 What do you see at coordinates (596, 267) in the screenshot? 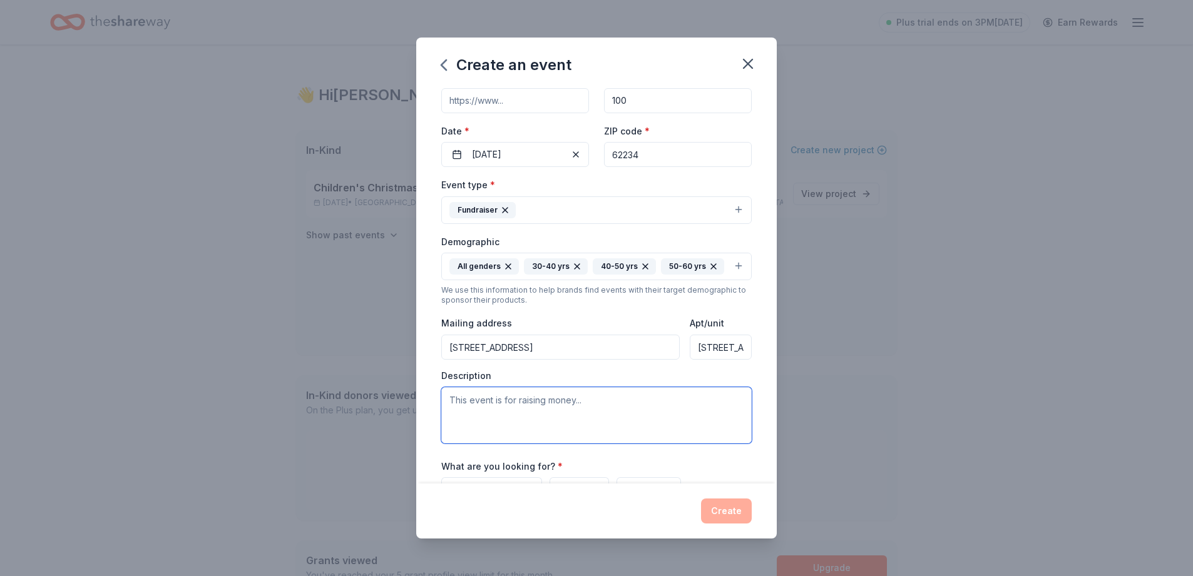
I see `button: All genders30-40 yrs40-50 yrs50-60 yrs` at bounding box center [596, 267].